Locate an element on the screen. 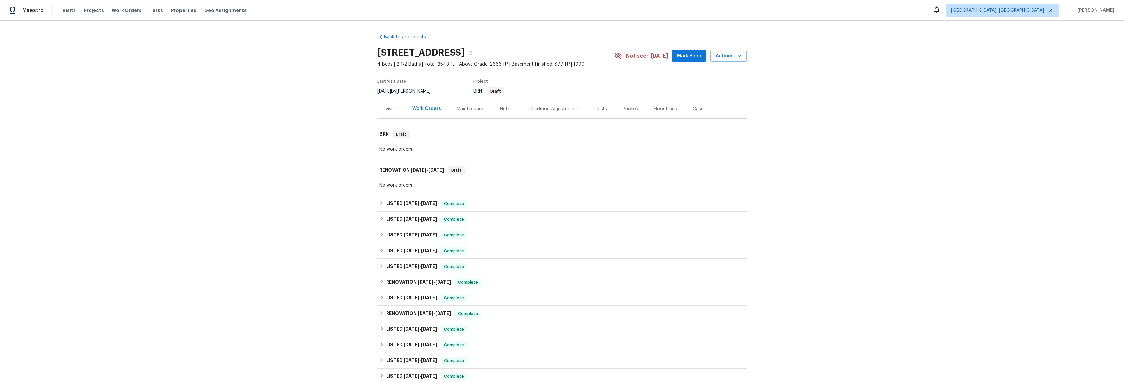 The width and height of the screenshot is (1124, 382). span: Mark Seen is located at coordinates (689, 56).